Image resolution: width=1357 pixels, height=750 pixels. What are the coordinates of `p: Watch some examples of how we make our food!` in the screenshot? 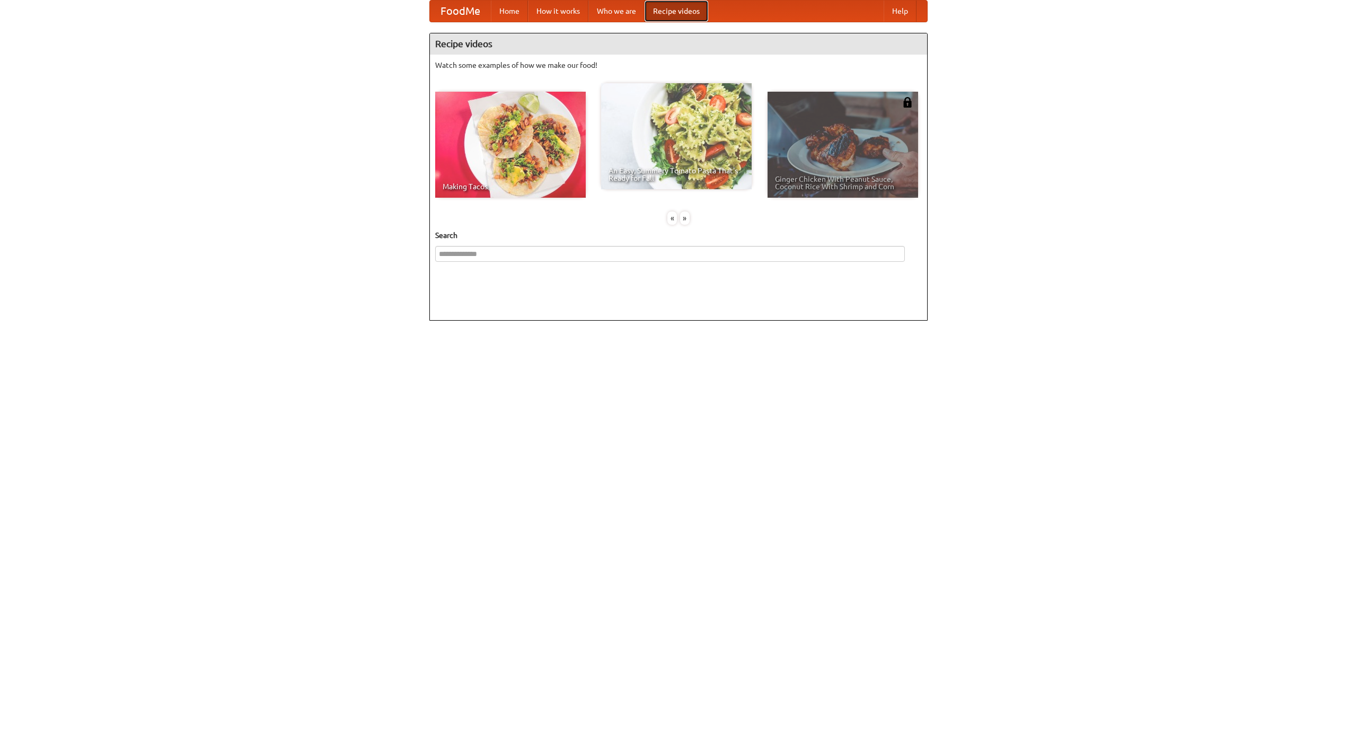 It's located at (679, 65).